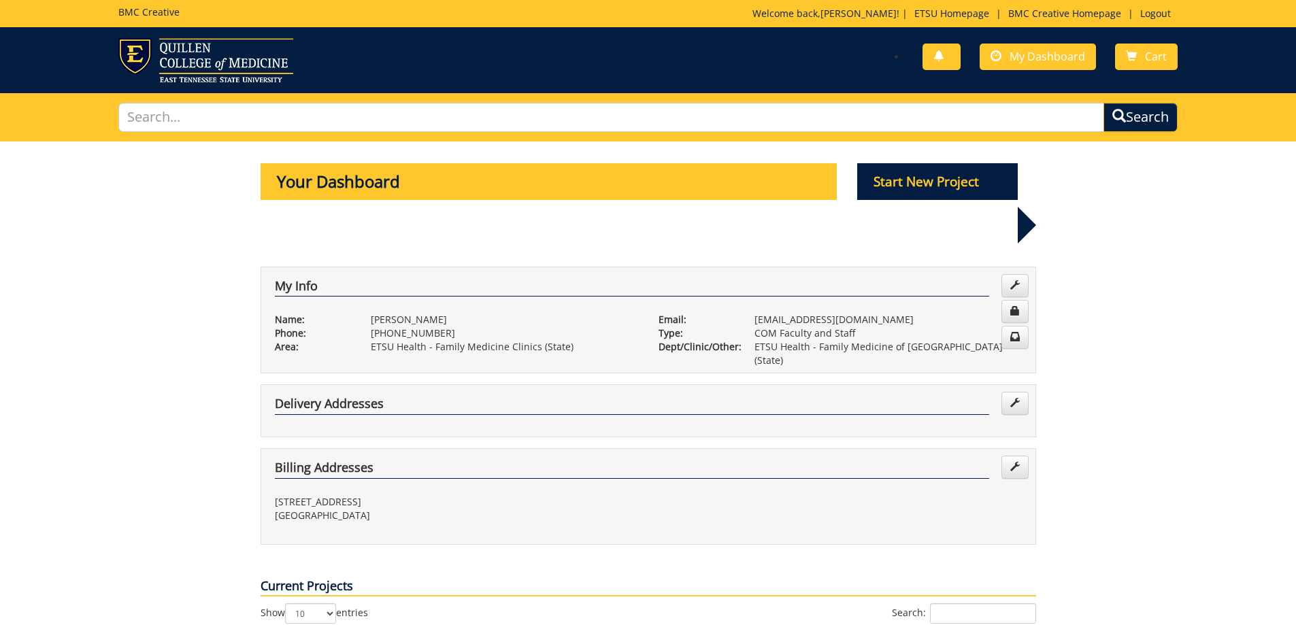  I want to click on h5: BMC Creative, so click(149, 12).